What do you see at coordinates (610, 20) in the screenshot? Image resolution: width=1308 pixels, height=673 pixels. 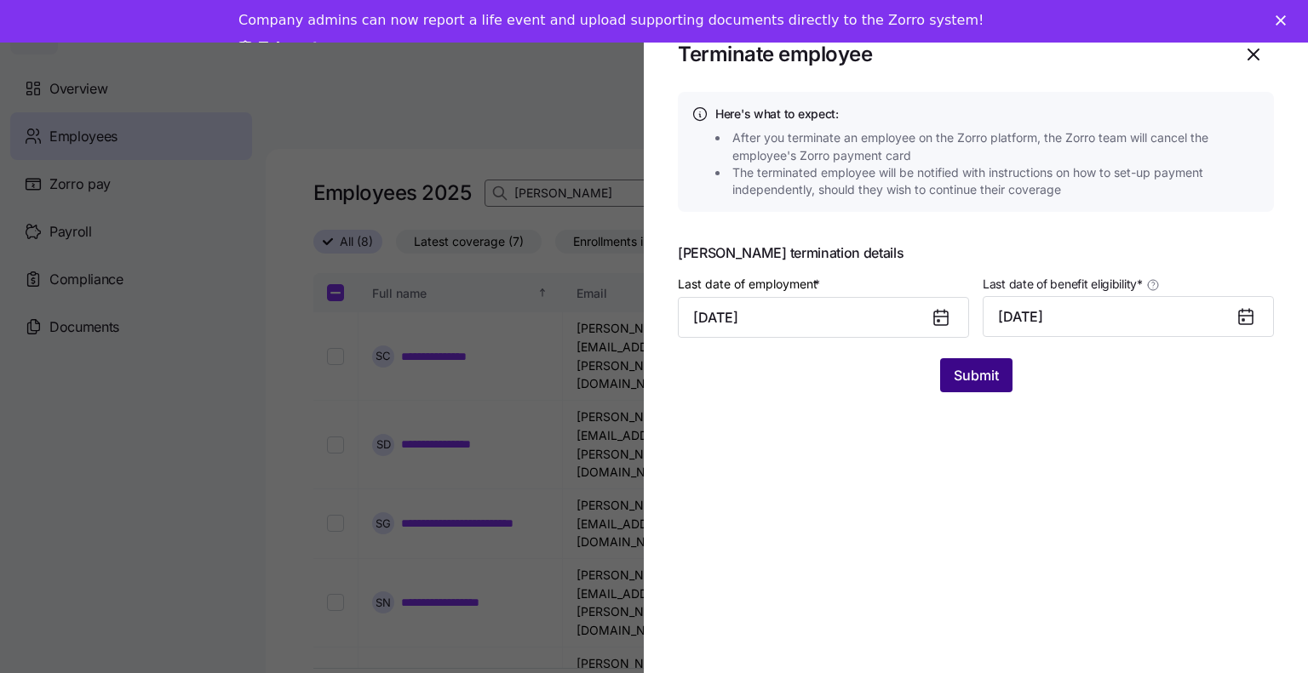 I see `div: Company admins can now report a life event and upload supporting documents directly to the Zorro ...` at bounding box center [610, 20].